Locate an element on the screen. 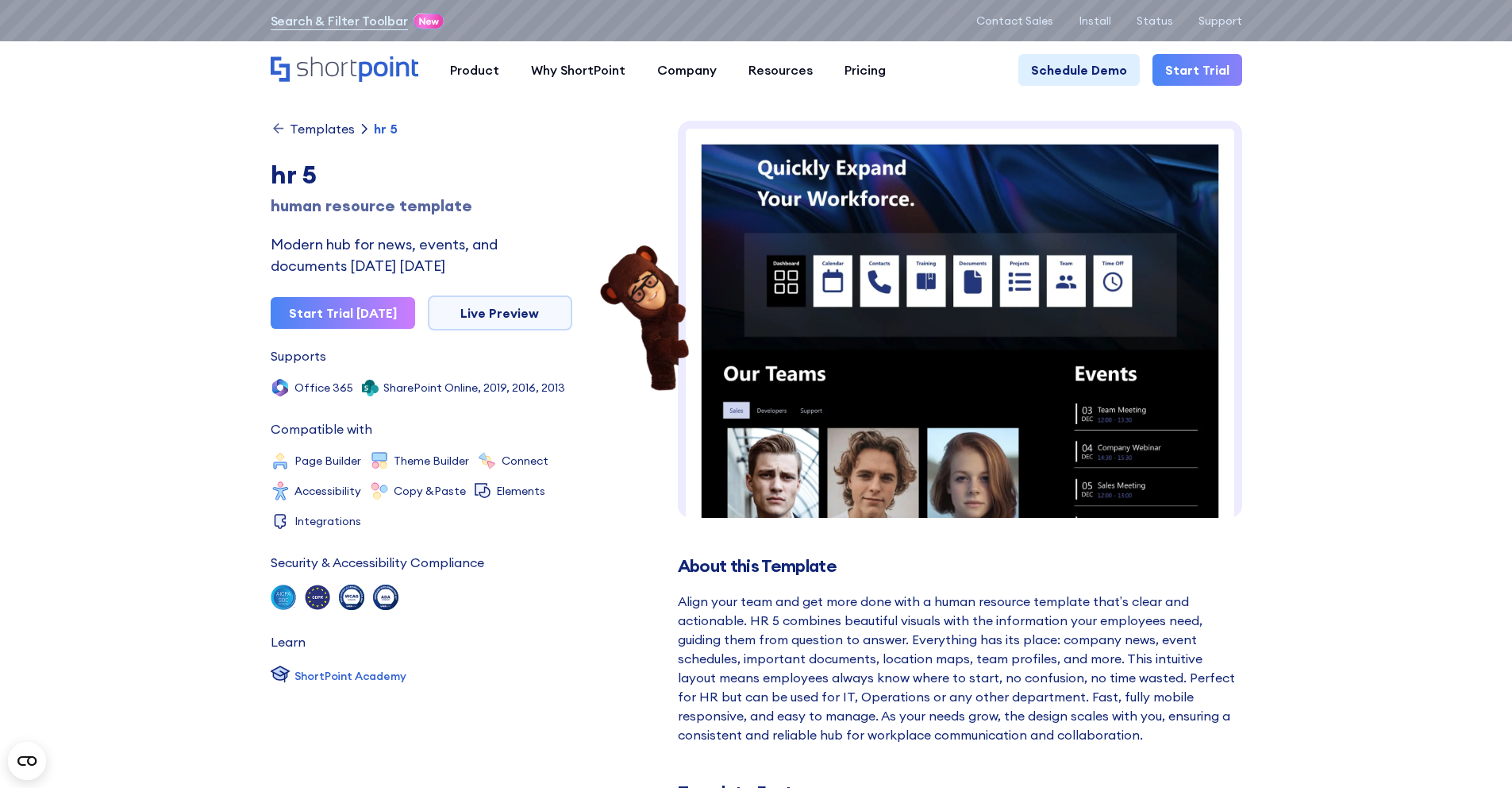 The width and height of the screenshot is (1512, 788). a: Resources is located at coordinates (781, 70).